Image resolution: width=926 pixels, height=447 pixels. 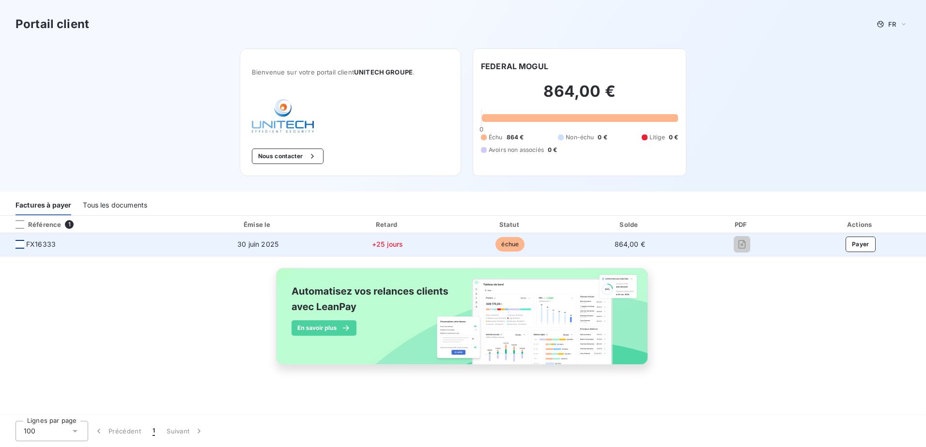 What do you see at coordinates (510, 245) in the screenshot?
I see `span: échue` at bounding box center [510, 245].